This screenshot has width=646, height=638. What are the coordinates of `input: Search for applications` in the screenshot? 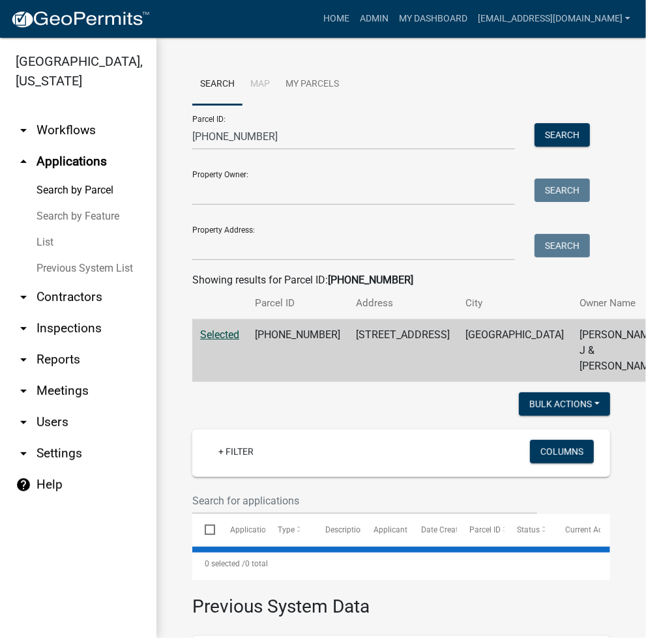 It's located at (364, 500).